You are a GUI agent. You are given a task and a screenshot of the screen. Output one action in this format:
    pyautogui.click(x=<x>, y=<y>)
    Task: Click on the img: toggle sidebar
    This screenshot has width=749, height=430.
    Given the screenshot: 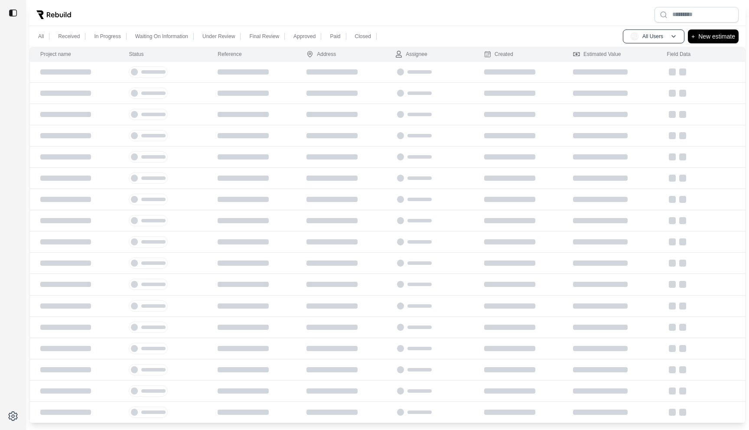 What is the action you would take?
    pyautogui.click(x=13, y=13)
    